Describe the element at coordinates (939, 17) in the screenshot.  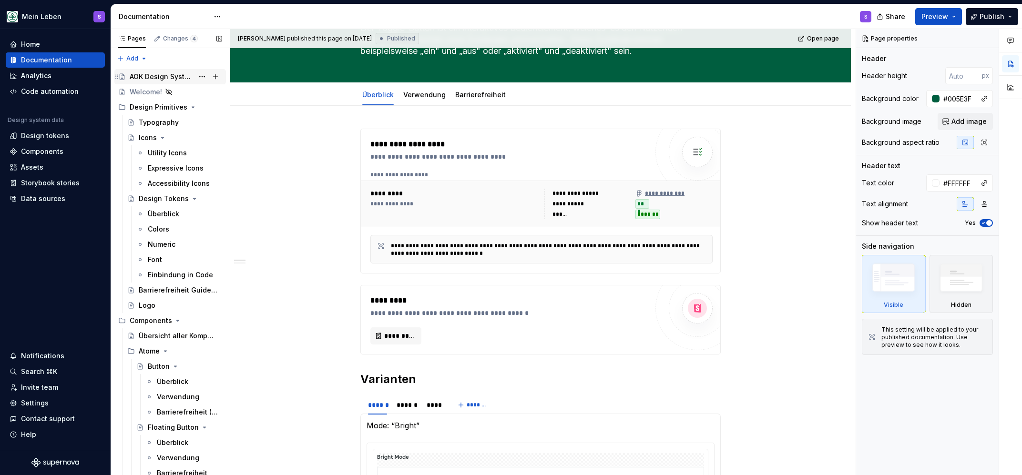
I see `button: Preview` at that location.